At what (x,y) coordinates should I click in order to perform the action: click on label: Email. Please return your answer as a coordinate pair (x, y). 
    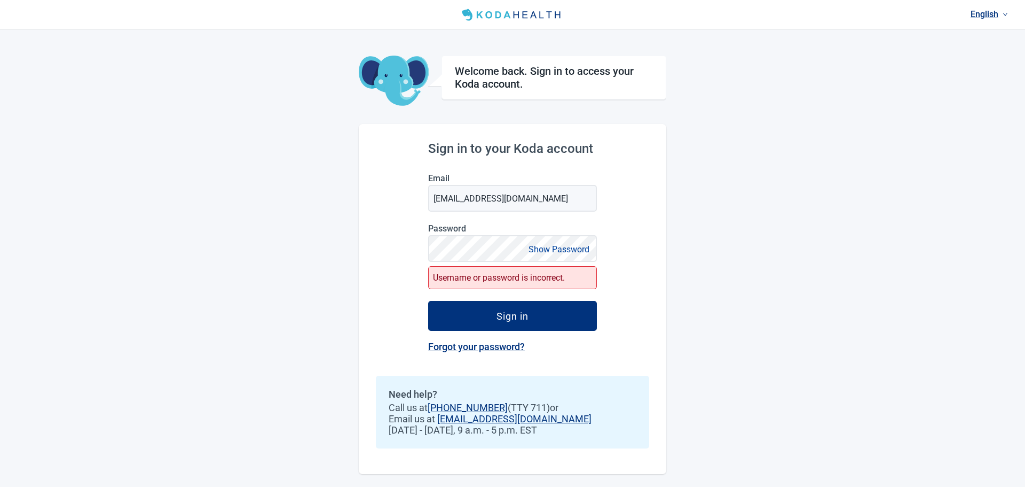
    Looking at the image, I should click on (513, 178).